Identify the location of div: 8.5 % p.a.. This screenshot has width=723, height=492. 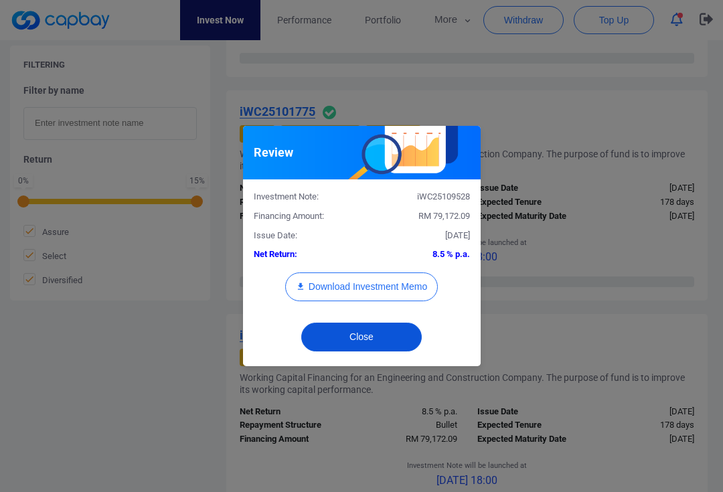
(421, 254).